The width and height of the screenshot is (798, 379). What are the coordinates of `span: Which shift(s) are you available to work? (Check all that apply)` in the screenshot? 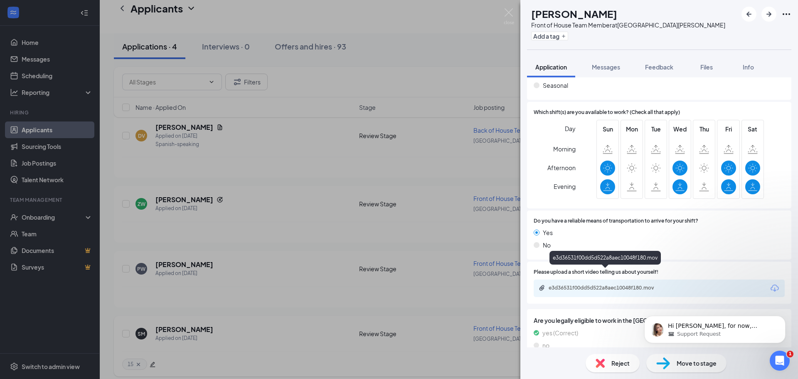 It's located at (607, 112).